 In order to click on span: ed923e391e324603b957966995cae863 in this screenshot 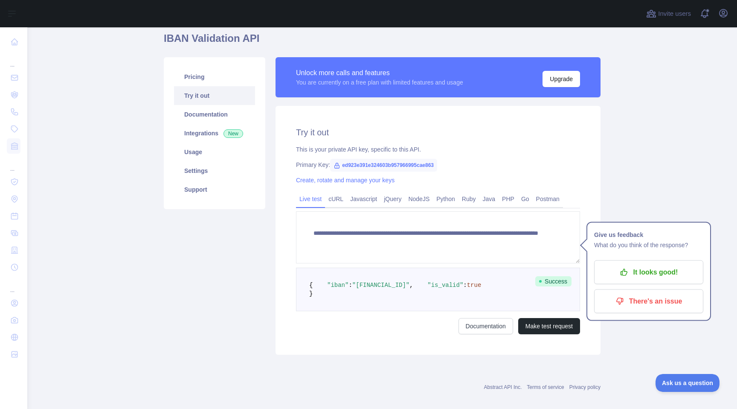, I will do `click(383, 165)`.